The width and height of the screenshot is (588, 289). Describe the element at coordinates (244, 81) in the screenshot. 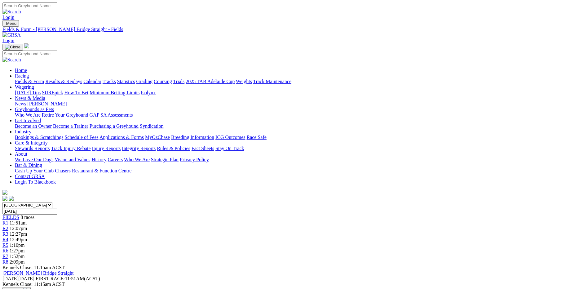

I see `a: Weights` at that location.